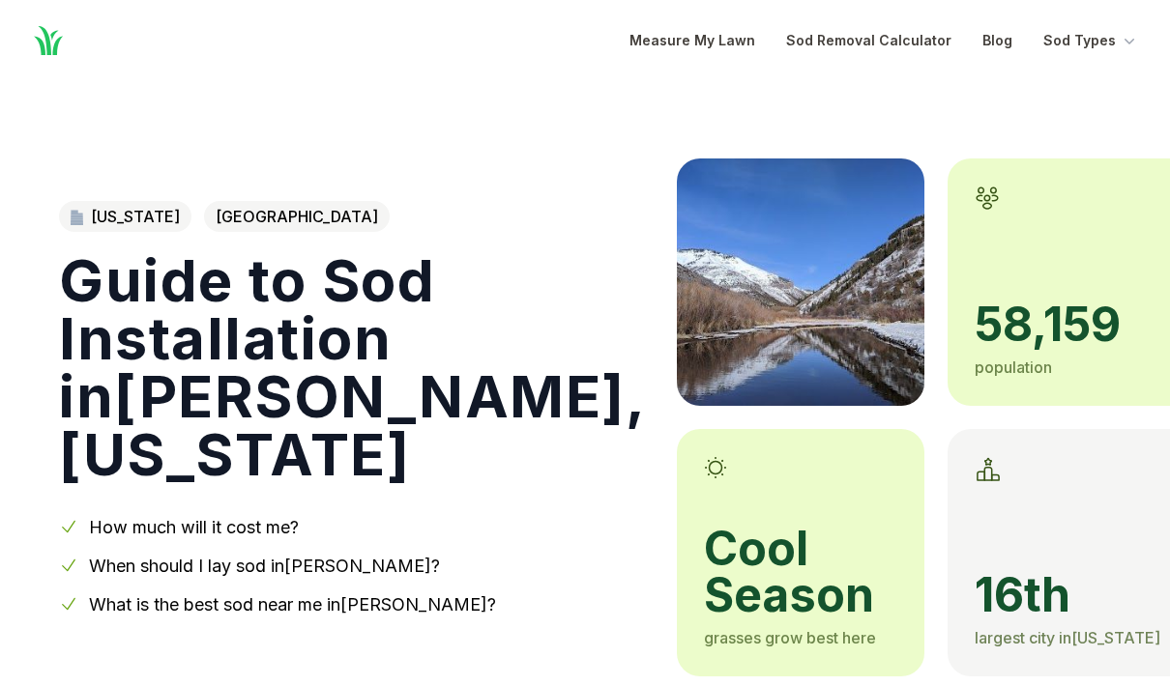  What do you see at coordinates (193, 527) in the screenshot?
I see `a: How much will it cost me?` at bounding box center [193, 527].